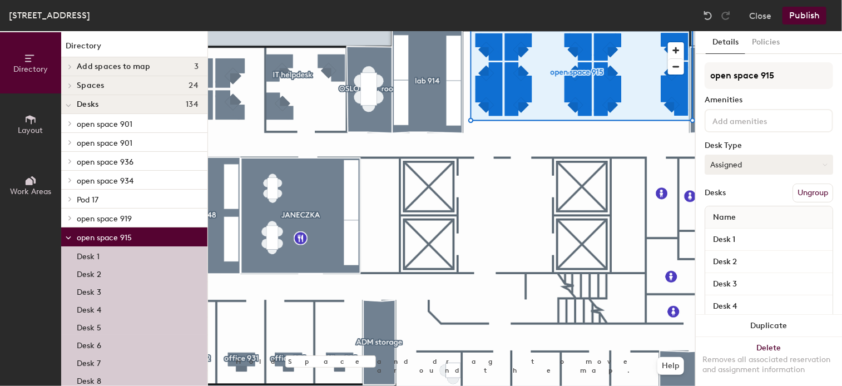 This screenshot has height=386, width=842. Describe the element at coordinates (89, 290) in the screenshot. I see `p: Desk 3` at that location.